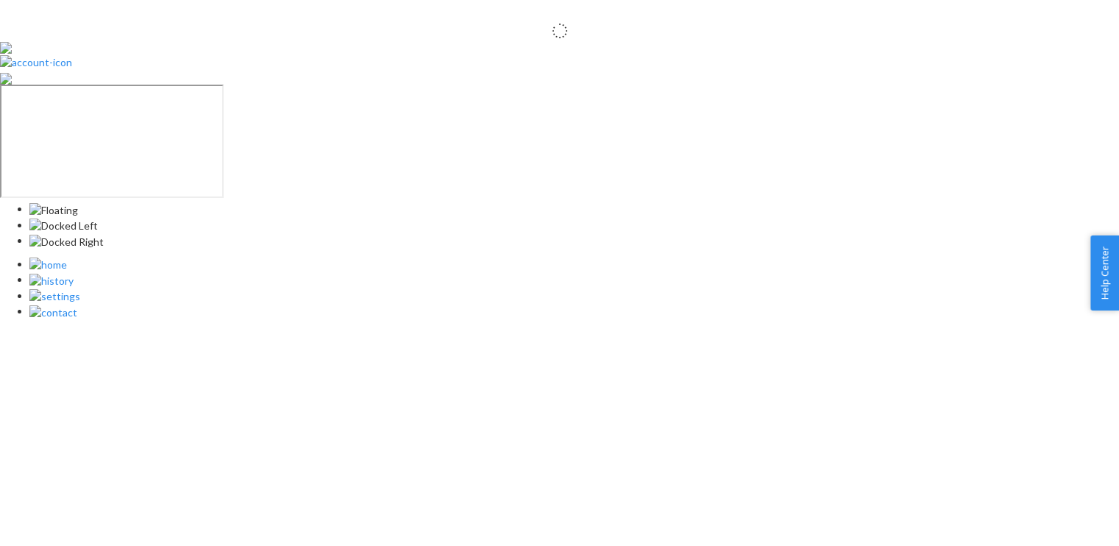 This screenshot has height=546, width=1119. I want to click on img: Floating, so click(54, 210).